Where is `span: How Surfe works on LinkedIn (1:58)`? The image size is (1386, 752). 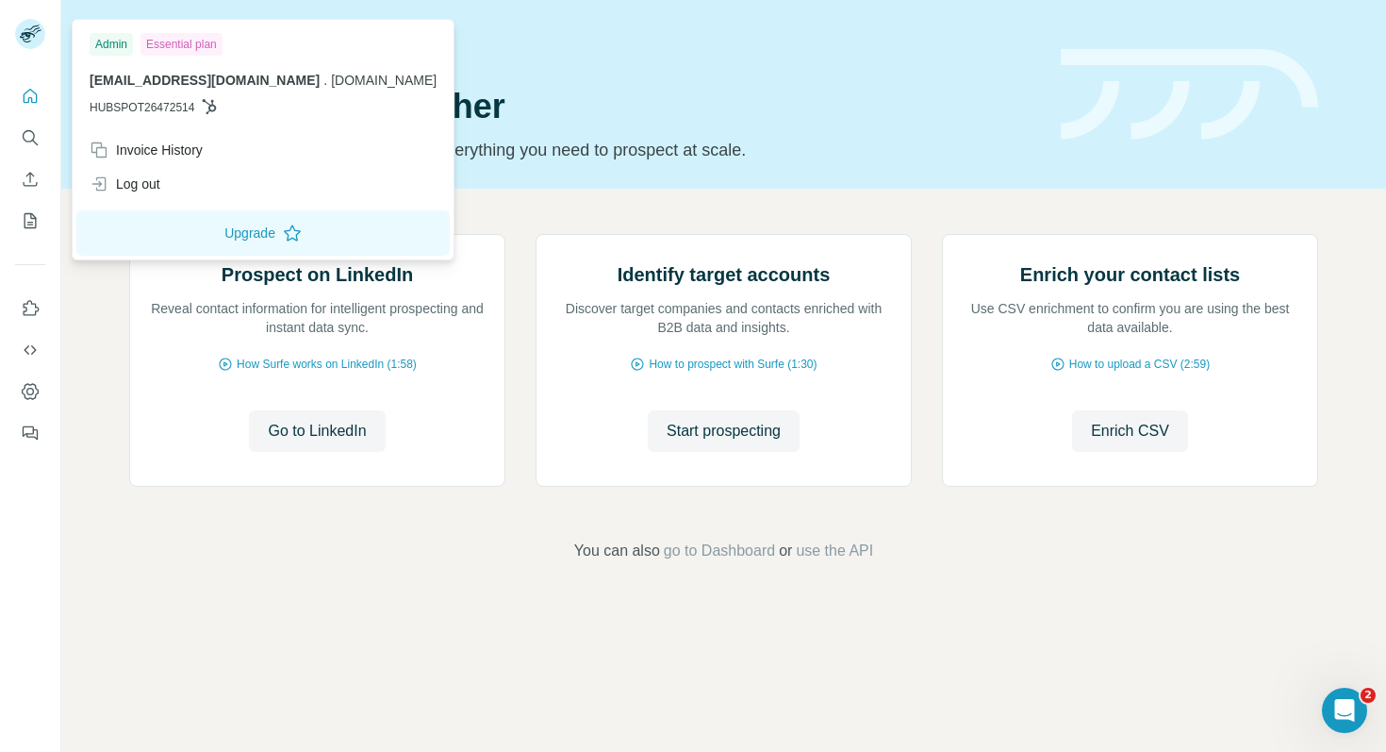
span: How Surfe works on LinkedIn (1:58) is located at coordinates (326, 364).